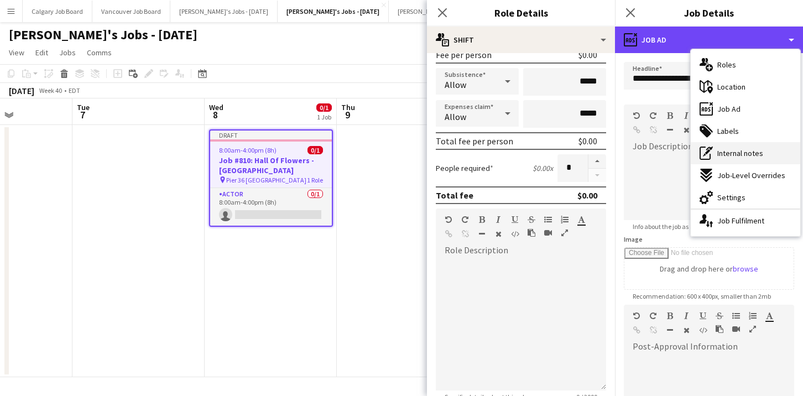  I want to click on div: Total fee, so click(454, 195).